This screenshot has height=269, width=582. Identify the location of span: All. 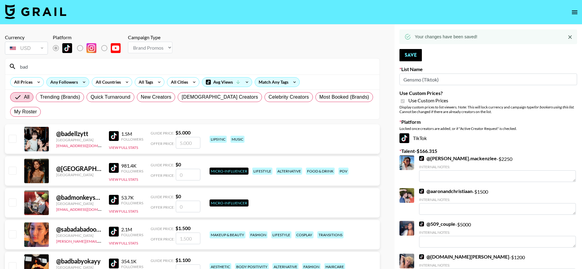
(27, 97).